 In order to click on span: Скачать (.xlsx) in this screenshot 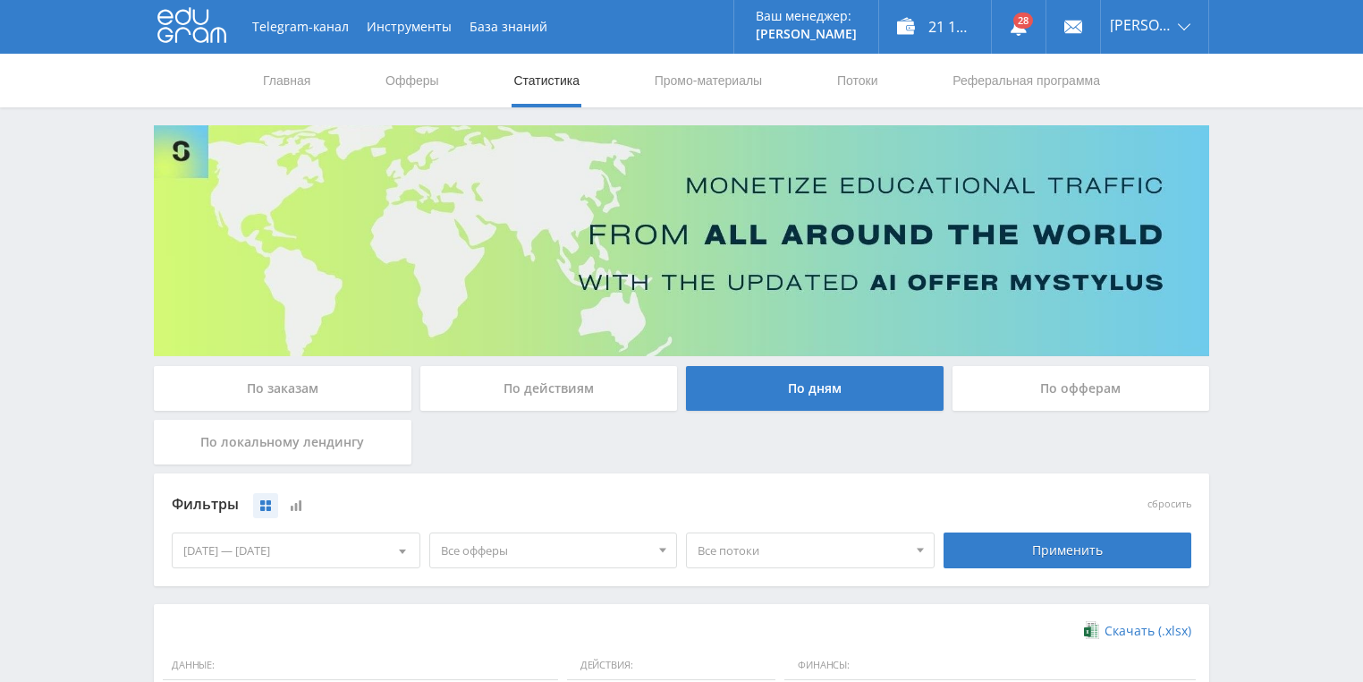, I will do `click(1148, 631)`.